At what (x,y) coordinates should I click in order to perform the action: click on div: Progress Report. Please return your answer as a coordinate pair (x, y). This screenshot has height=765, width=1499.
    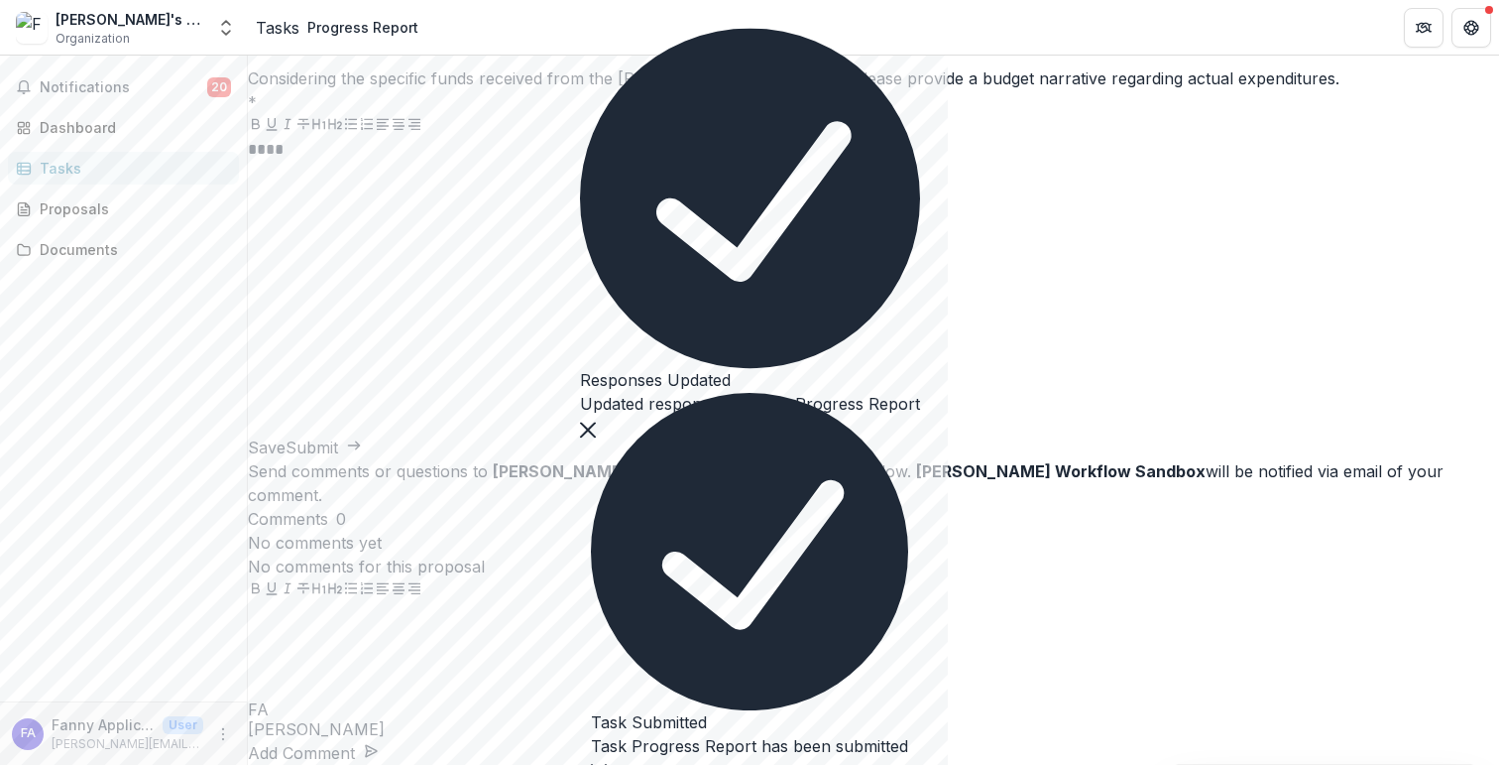
    Looking at the image, I should click on (363, 27).